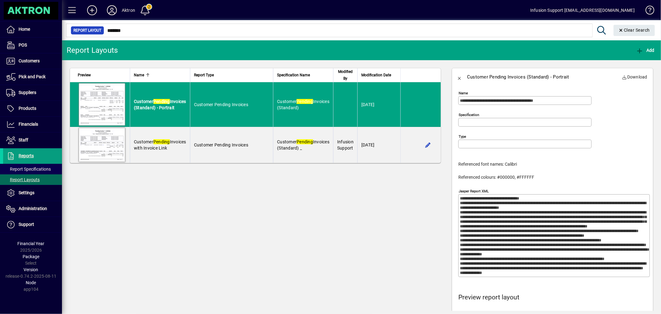 This screenshot has height=314, width=661. I want to click on span: Products, so click(27, 108).